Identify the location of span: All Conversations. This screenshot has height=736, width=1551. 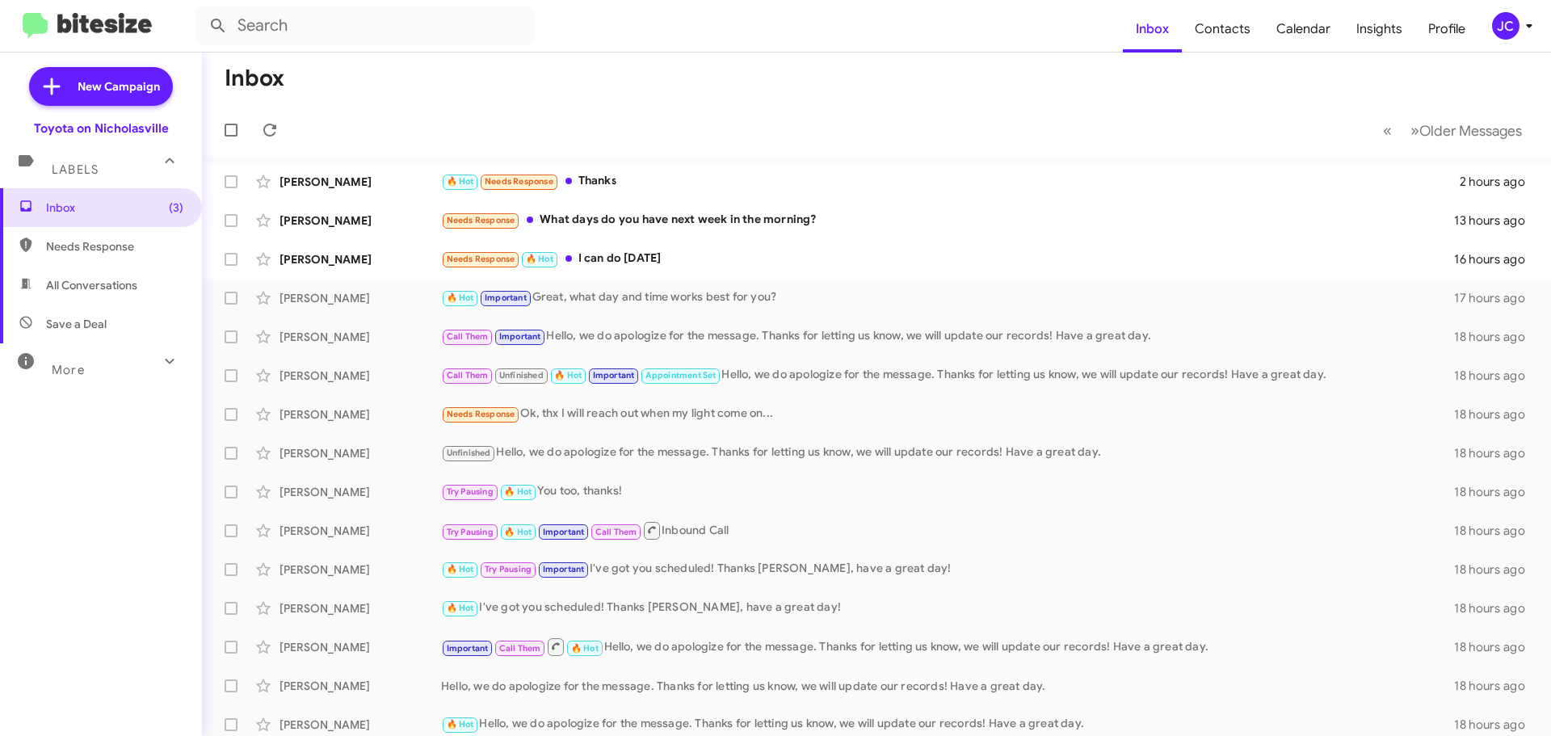
(91, 285).